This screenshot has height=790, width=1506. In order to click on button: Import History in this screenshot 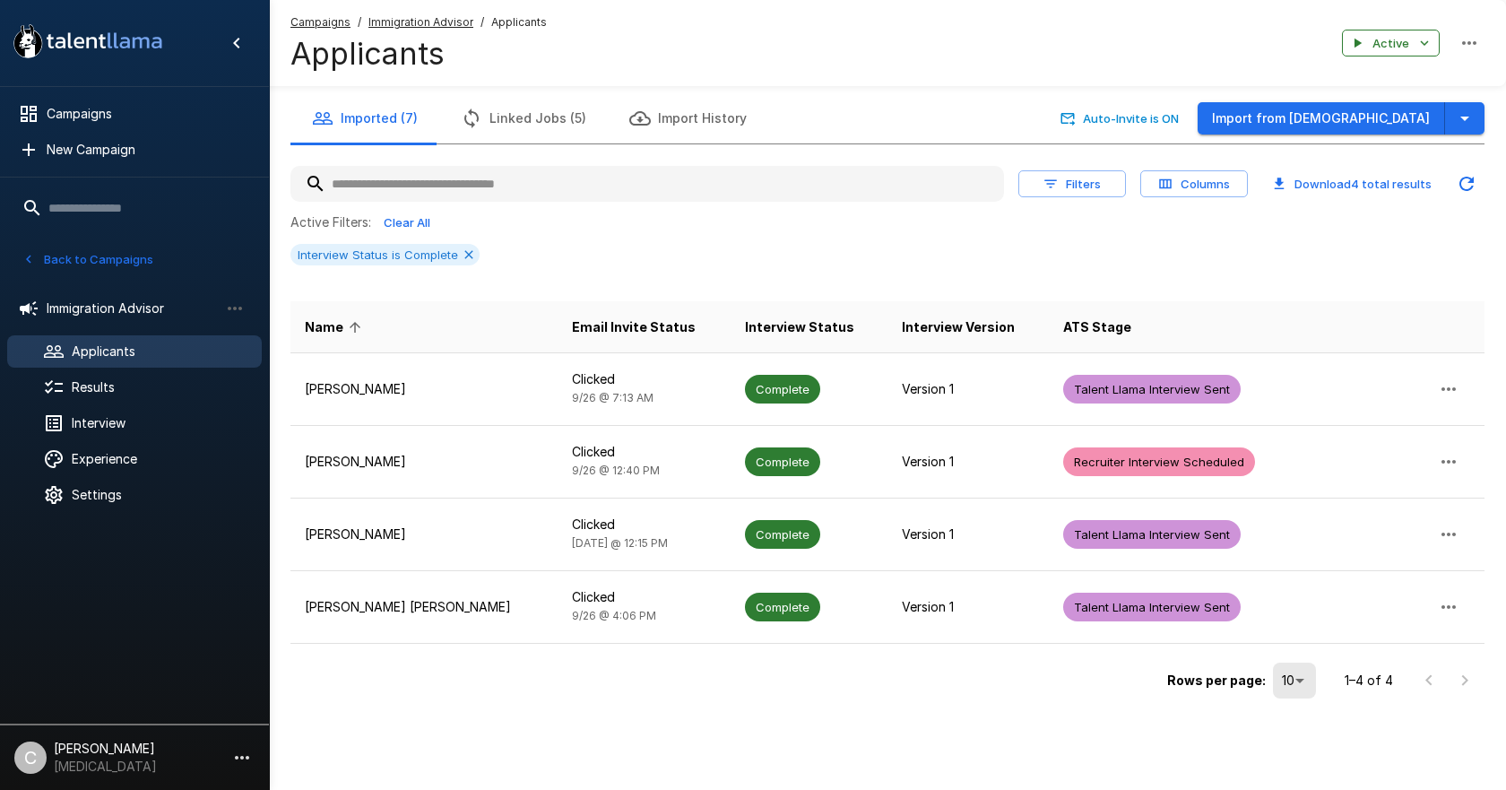, I will do `click(687, 118)`.